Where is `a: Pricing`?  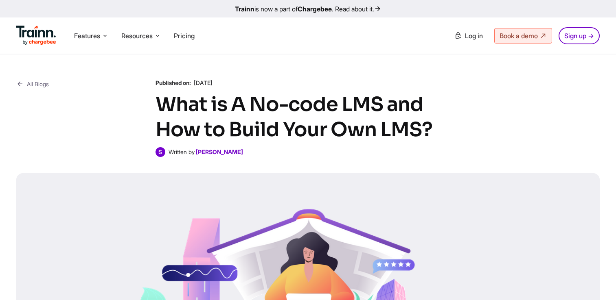 a: Pricing is located at coordinates (184, 36).